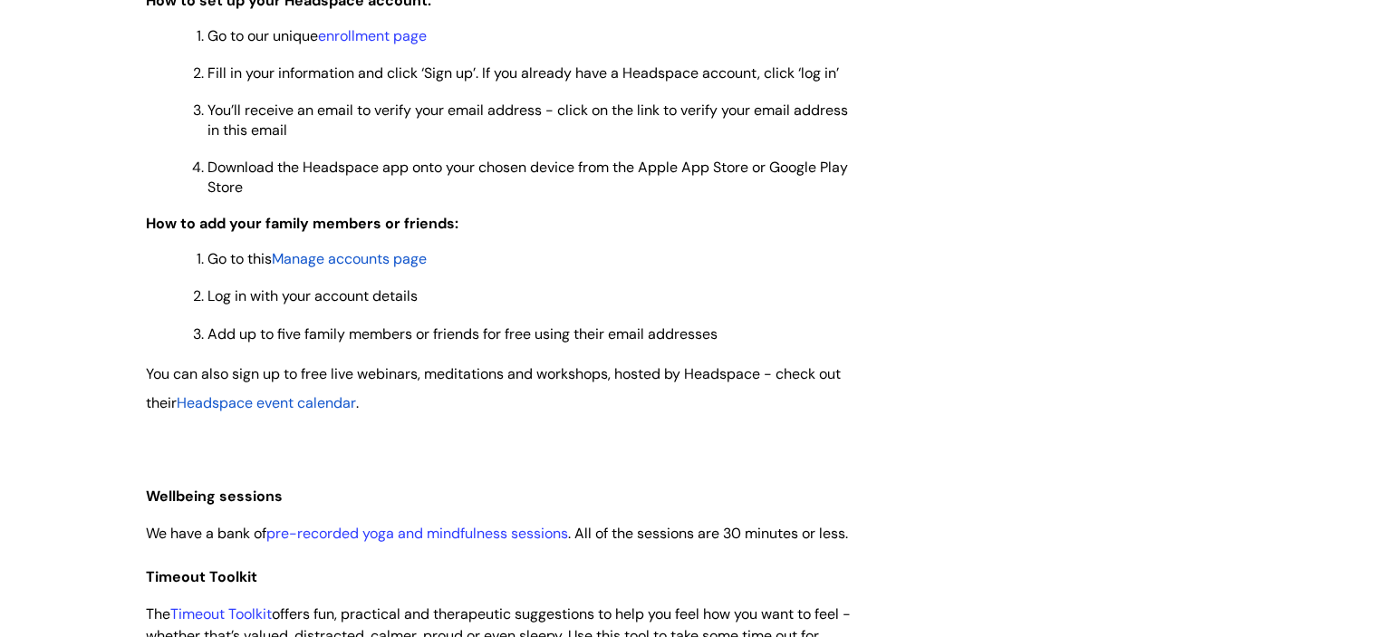 The height and width of the screenshot is (637, 1378). What do you see at coordinates (462, 334) in the screenshot?
I see `span: Add up to five family members or friends for free using their email addresses` at bounding box center [462, 334].